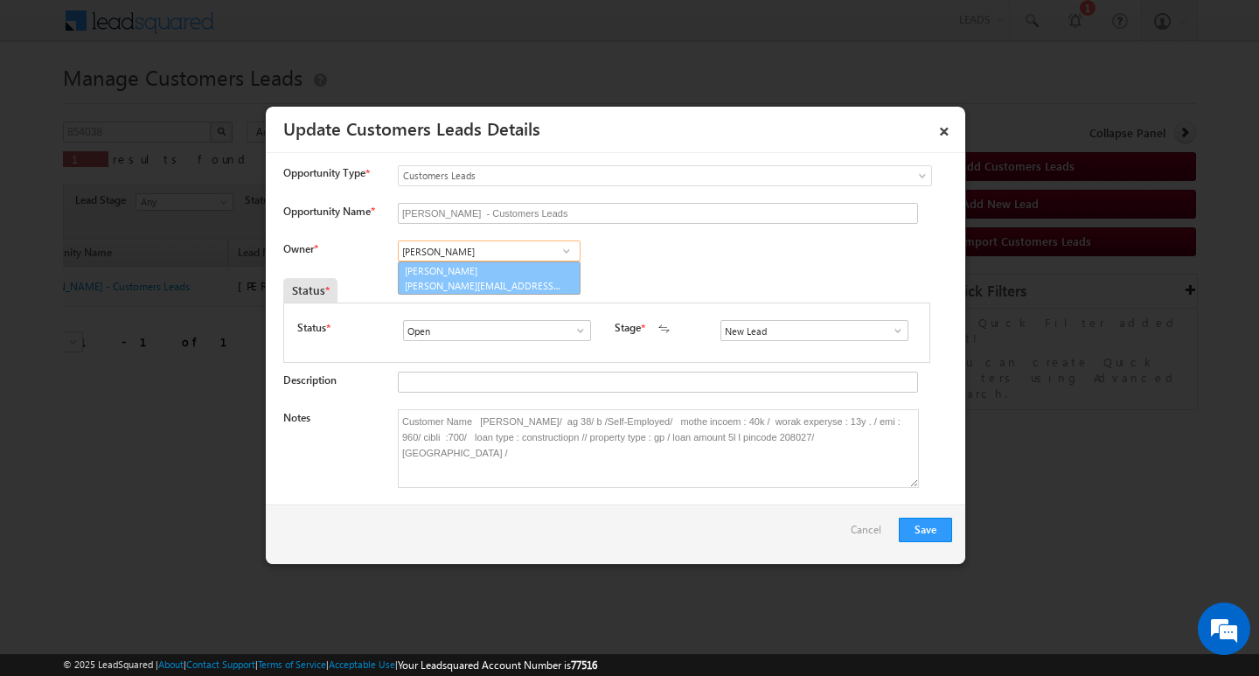 The width and height of the screenshot is (1259, 676). What do you see at coordinates (292, 664) in the screenshot?
I see `a: Terms of Service` at bounding box center [292, 664].